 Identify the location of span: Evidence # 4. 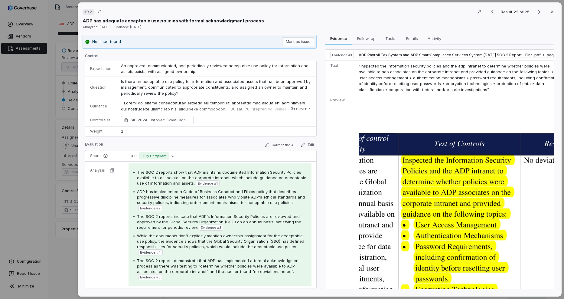
(150, 252).